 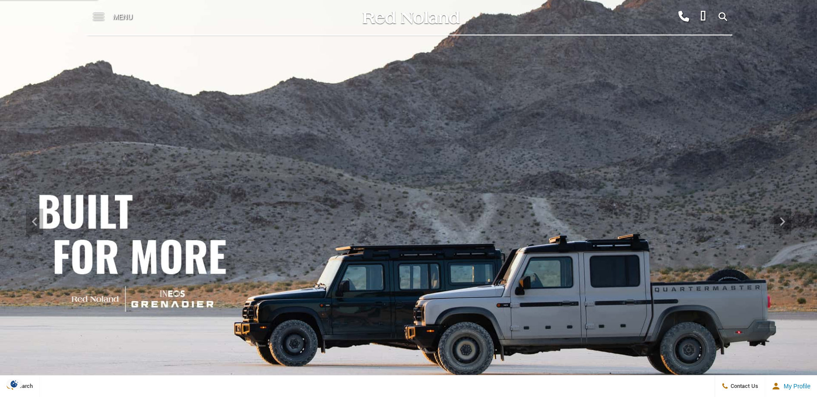 What do you see at coordinates (795, 386) in the screenshot?
I see `span: My Profile` at bounding box center [795, 386].